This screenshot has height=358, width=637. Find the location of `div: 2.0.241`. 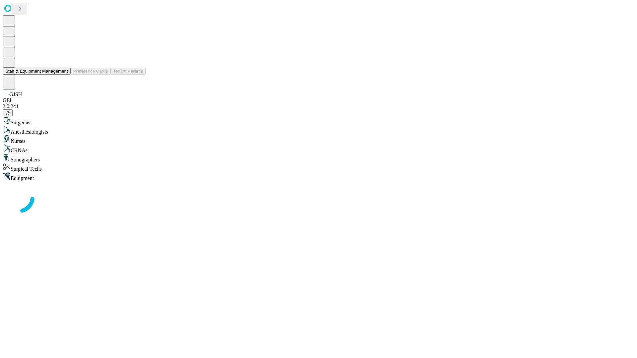

div: 2.0.241 is located at coordinates (318, 106).